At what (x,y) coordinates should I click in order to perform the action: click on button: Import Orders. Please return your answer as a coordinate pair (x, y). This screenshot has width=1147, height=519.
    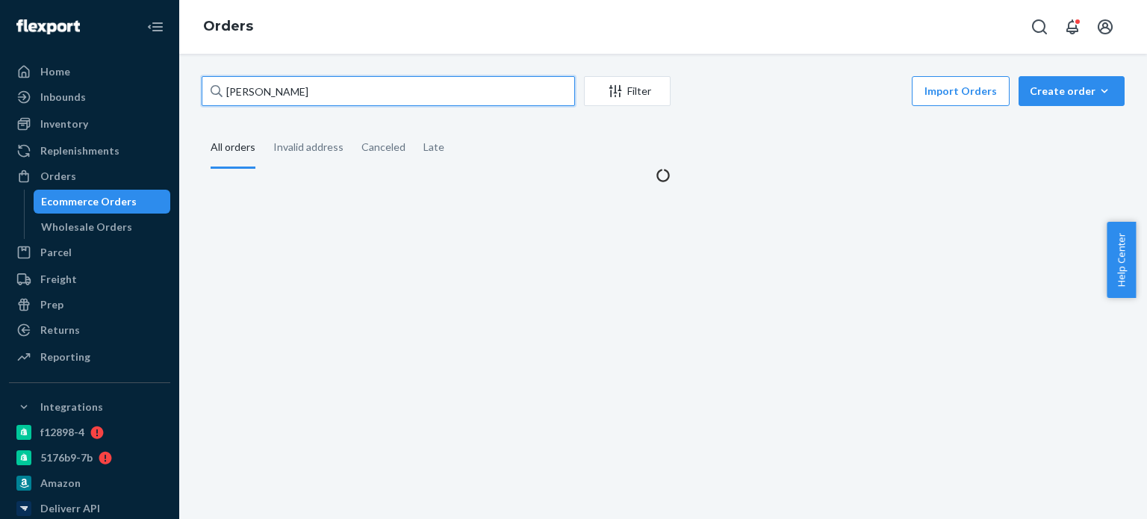
    Looking at the image, I should click on (960, 91).